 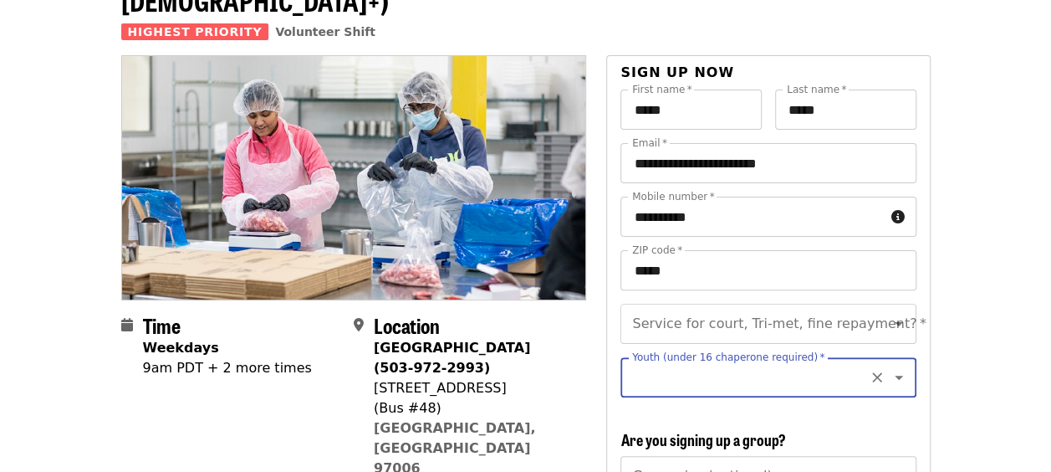 What do you see at coordinates (650, 143) in the screenshot?
I see `label: Email` at bounding box center [650, 143].